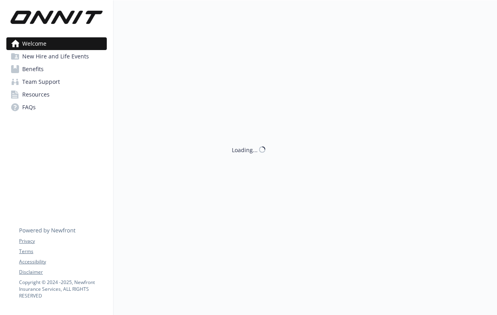 The width and height of the screenshot is (497, 315). Describe the element at coordinates (36, 94) in the screenshot. I see `span: Resources` at that location.